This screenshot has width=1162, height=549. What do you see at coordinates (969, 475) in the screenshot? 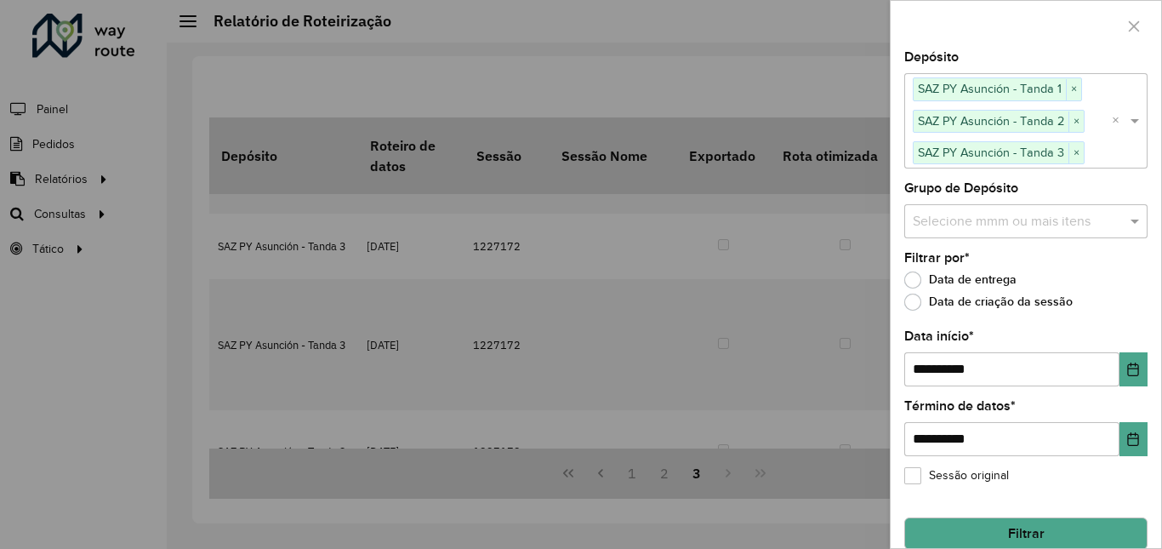
I see `font: Sessão original` at bounding box center [969, 475].